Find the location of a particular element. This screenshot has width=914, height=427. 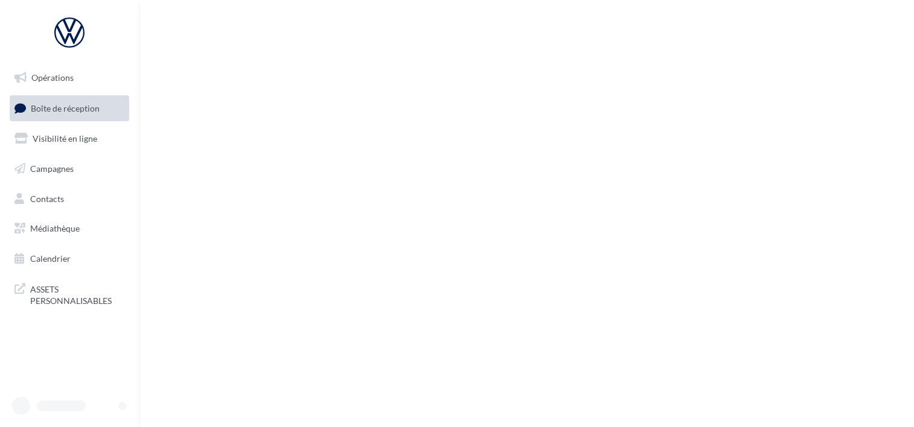

a: ASSETS PERSONNALISABLES is located at coordinates (69, 294).